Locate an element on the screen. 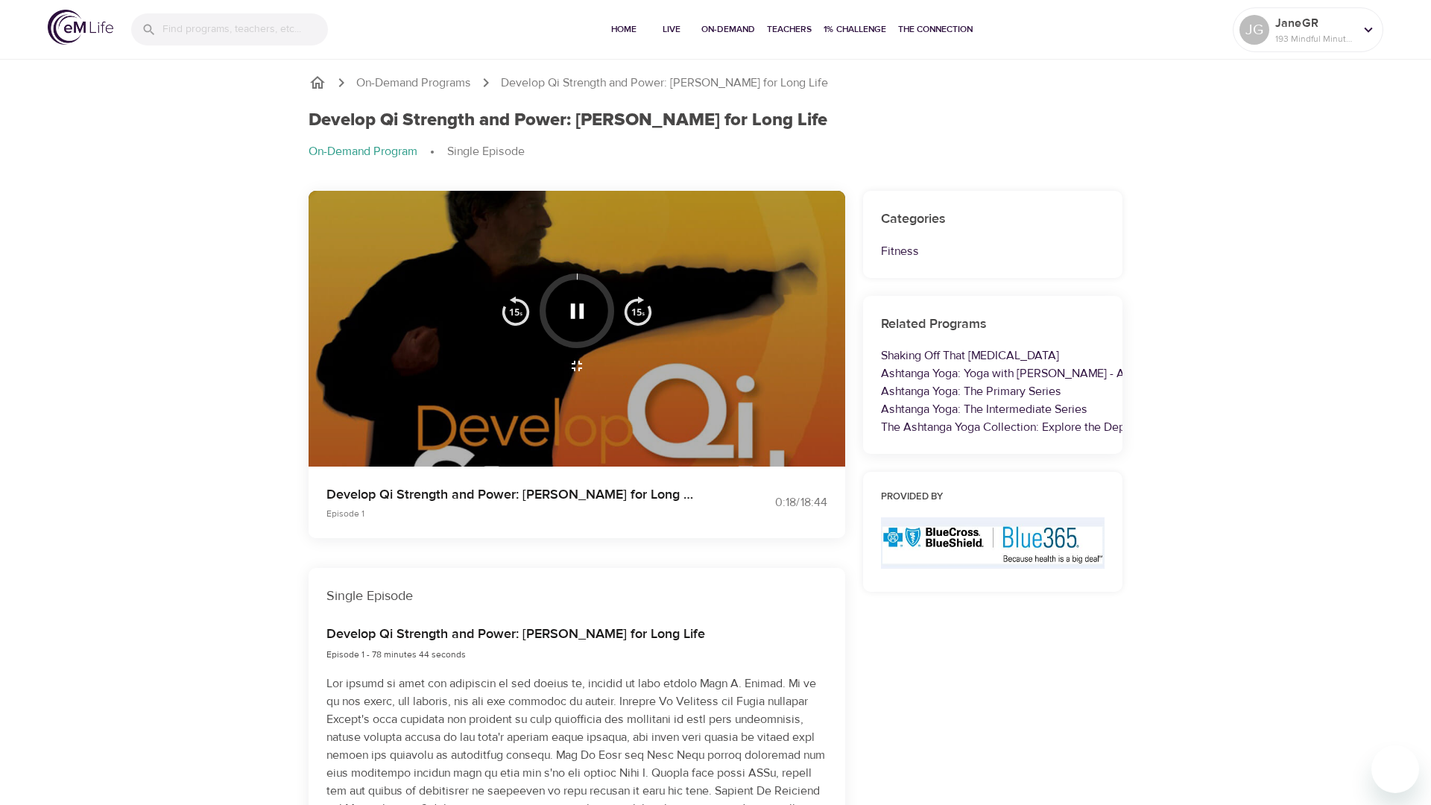  div: 0:18 / 18:44 is located at coordinates (771, 502).